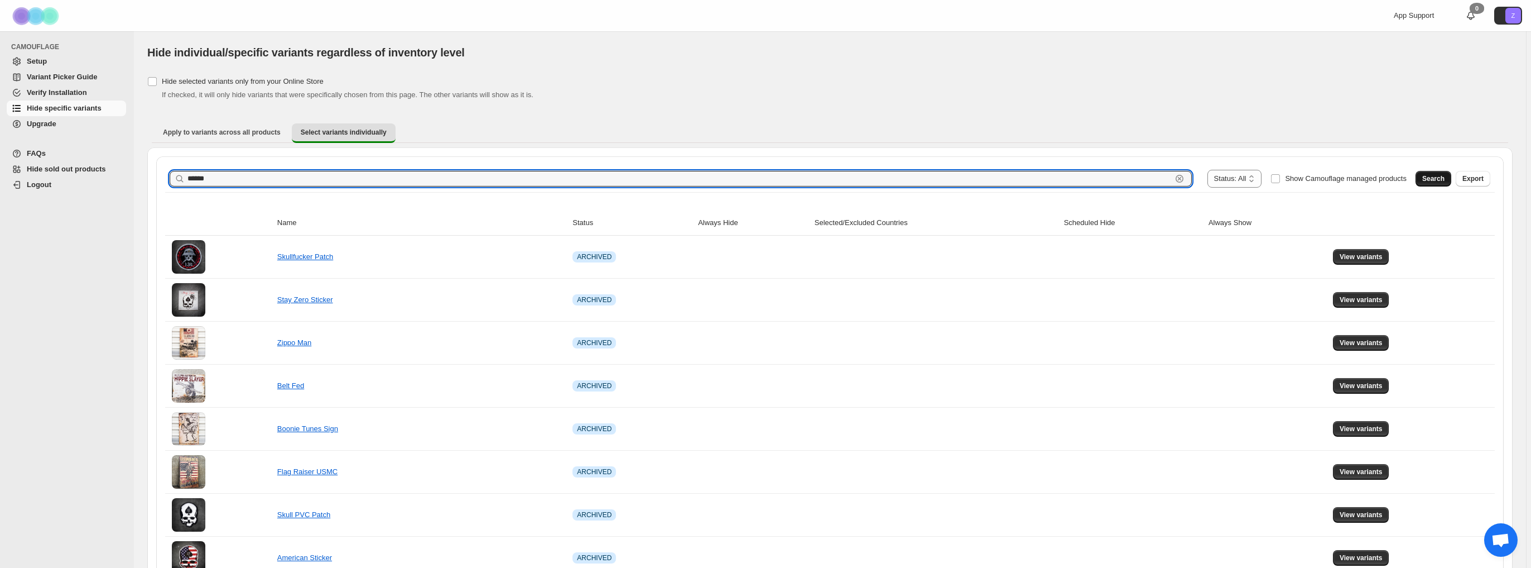 Image resolution: width=1531 pixels, height=568 pixels. Describe the element at coordinates (1180, 179) in the screenshot. I see `button: Clear` at that location.